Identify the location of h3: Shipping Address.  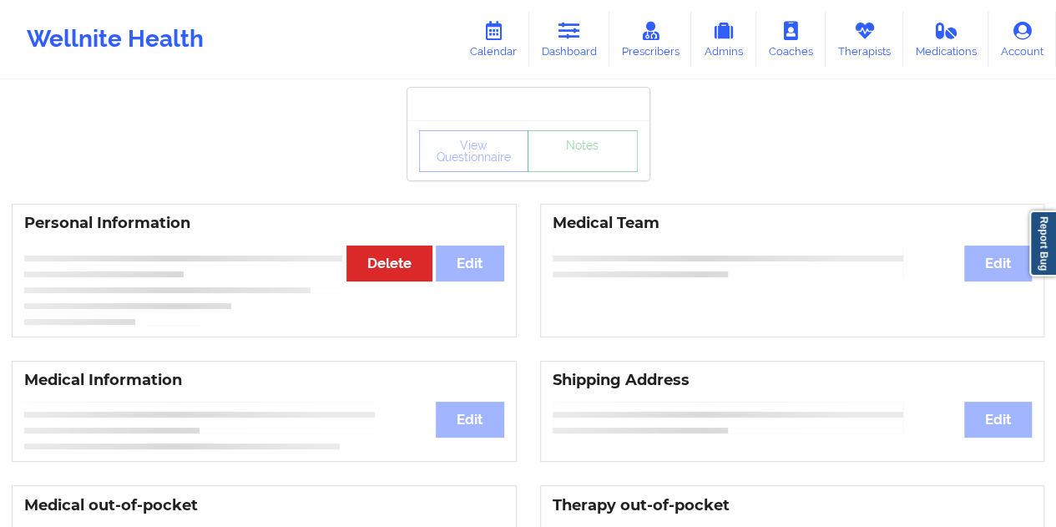
(792, 380).